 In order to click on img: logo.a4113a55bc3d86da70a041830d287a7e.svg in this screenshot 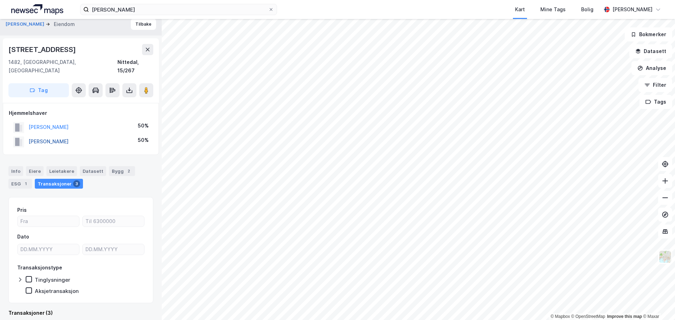, I will do `click(37, 9)`.